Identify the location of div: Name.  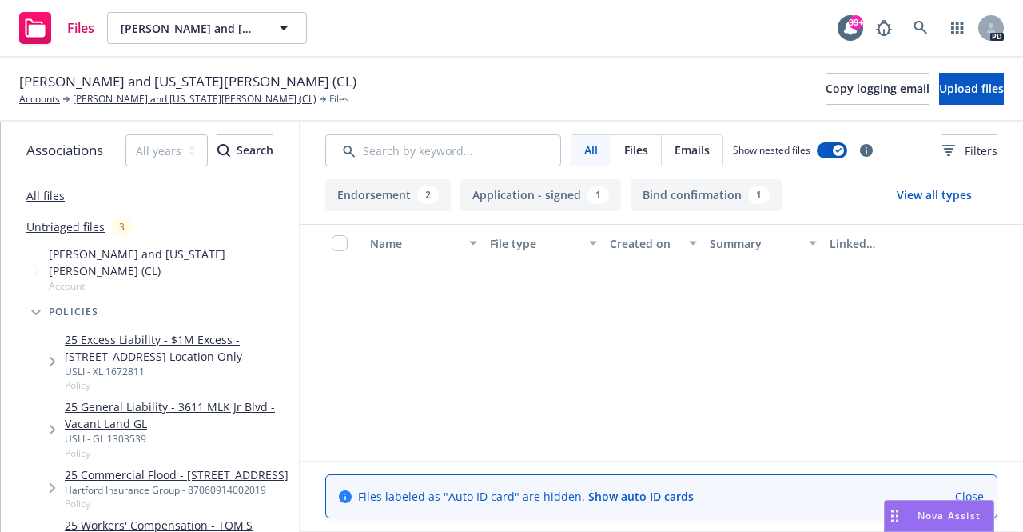
(415, 243).